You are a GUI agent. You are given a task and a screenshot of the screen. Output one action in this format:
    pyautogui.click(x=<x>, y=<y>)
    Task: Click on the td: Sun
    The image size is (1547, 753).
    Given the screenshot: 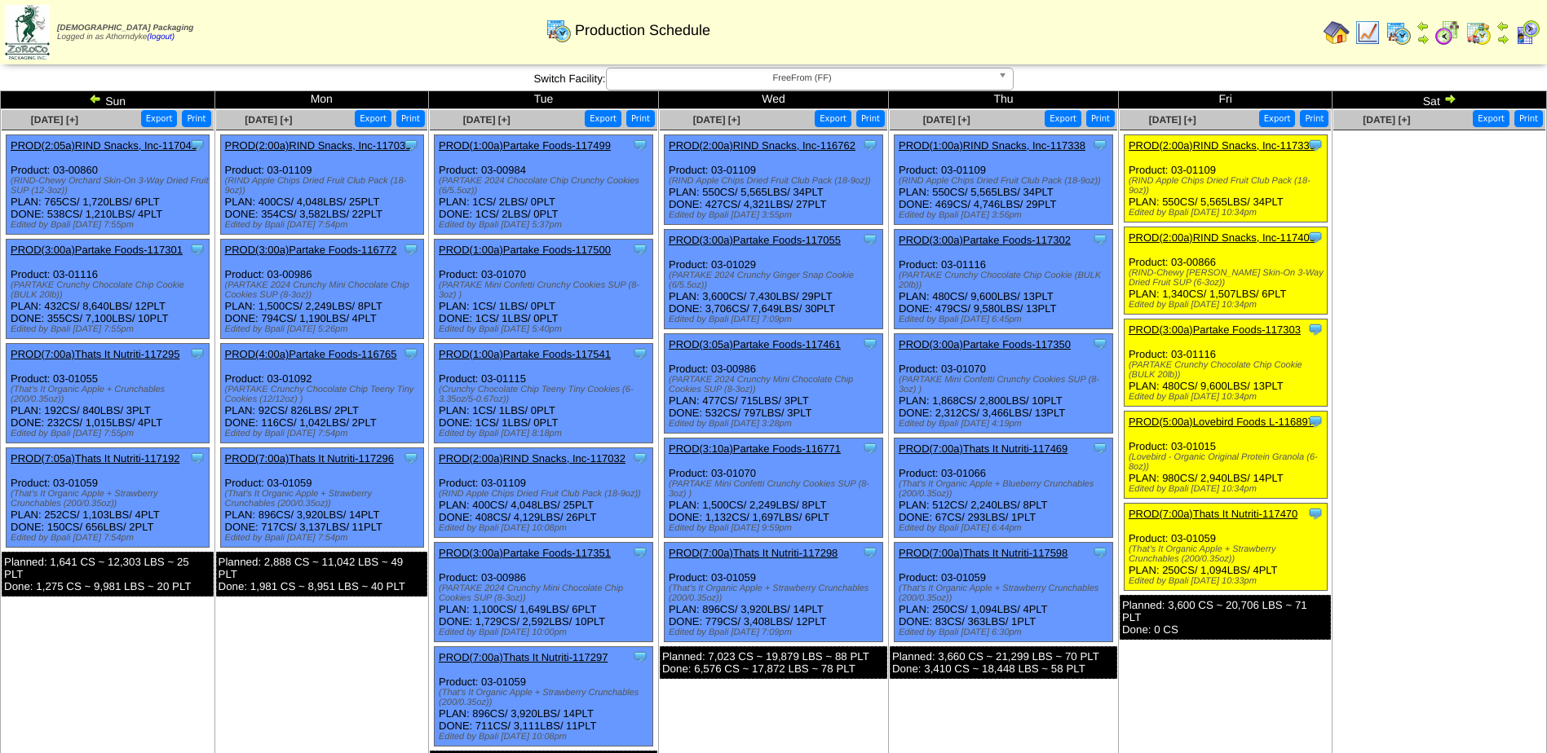 What is the action you would take?
    pyautogui.click(x=108, y=100)
    